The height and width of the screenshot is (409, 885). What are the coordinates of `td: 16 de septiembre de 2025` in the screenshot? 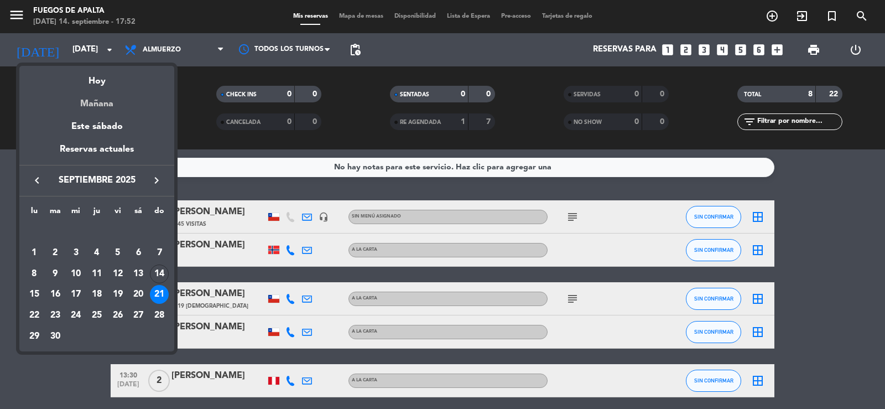 It's located at (55, 294).